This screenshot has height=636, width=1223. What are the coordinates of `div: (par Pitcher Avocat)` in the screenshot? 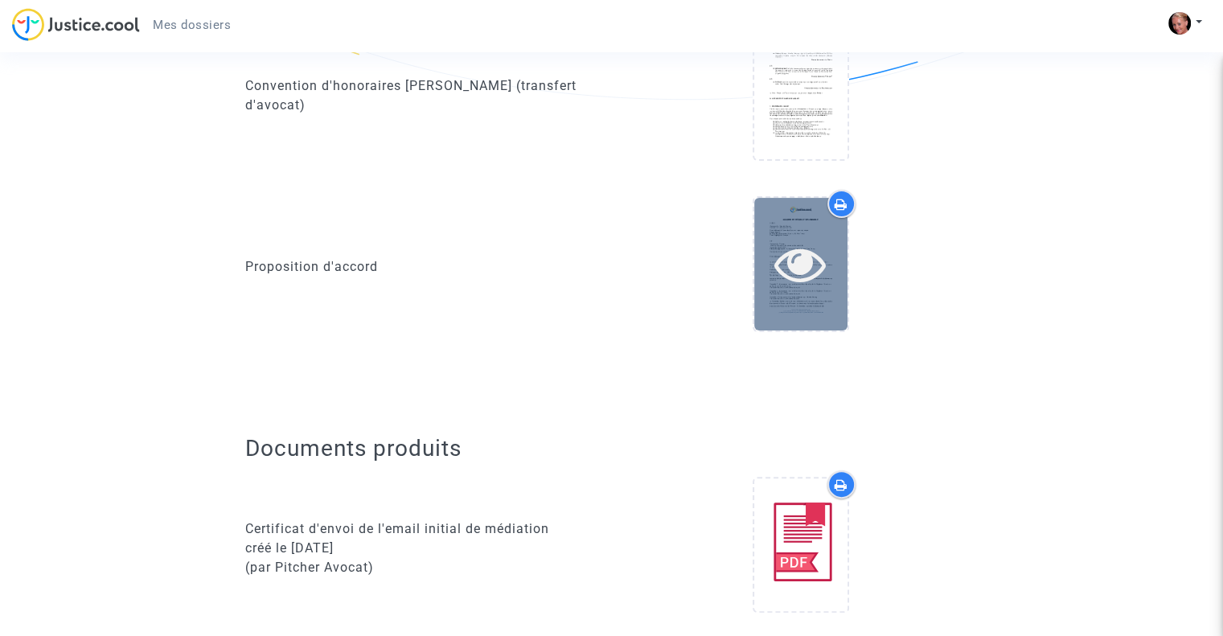 It's located at (422, 568).